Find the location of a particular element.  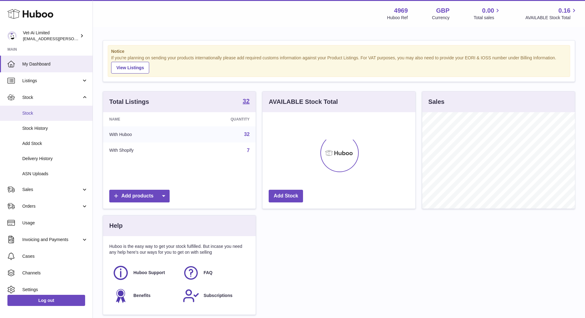

strong: 32 is located at coordinates (246, 101).